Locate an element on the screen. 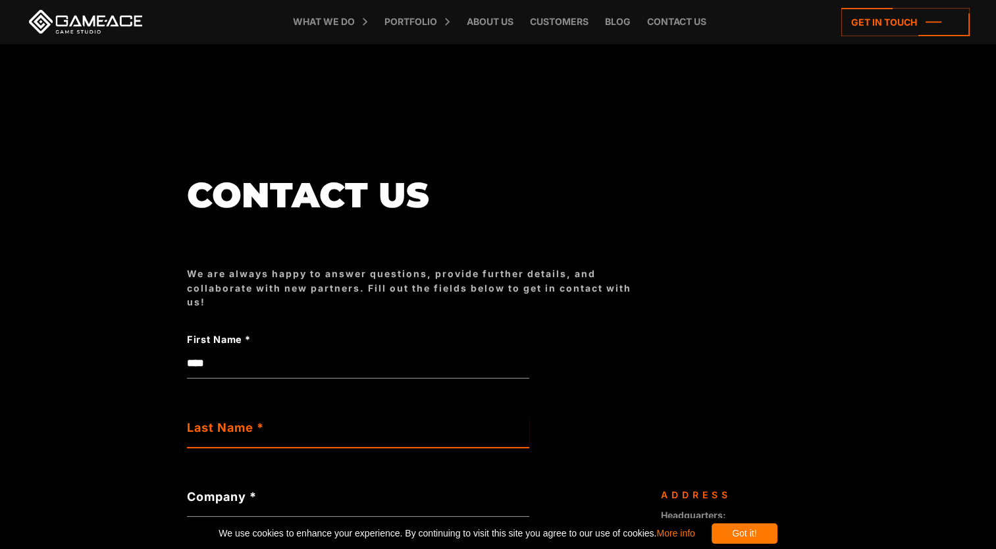 The height and width of the screenshot is (549, 996). strong: Headquarters: is located at coordinates (693, 515).